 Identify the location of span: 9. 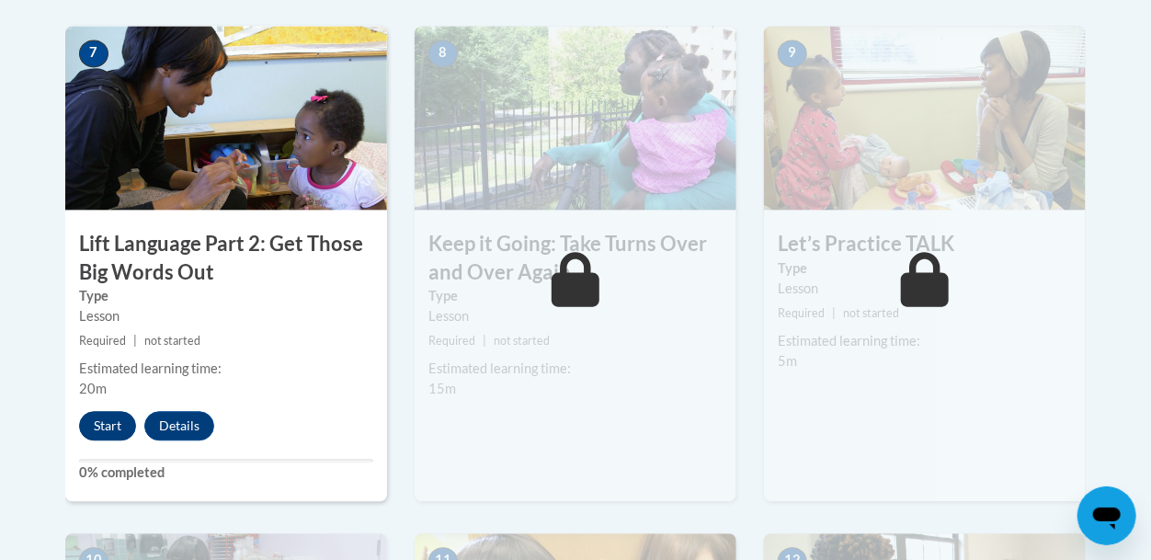
(793, 53).